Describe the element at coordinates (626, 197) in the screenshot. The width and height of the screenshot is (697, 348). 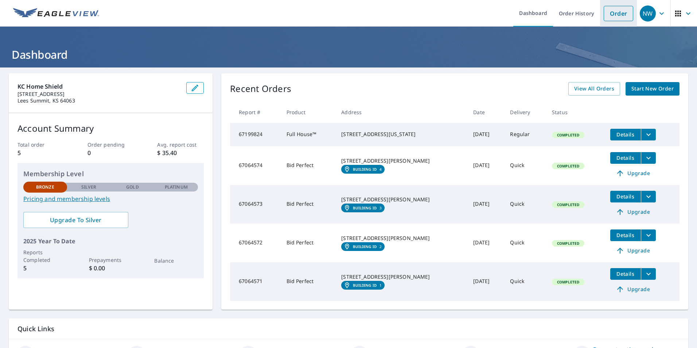
I see `button: detailsBtn-67064573` at that location.